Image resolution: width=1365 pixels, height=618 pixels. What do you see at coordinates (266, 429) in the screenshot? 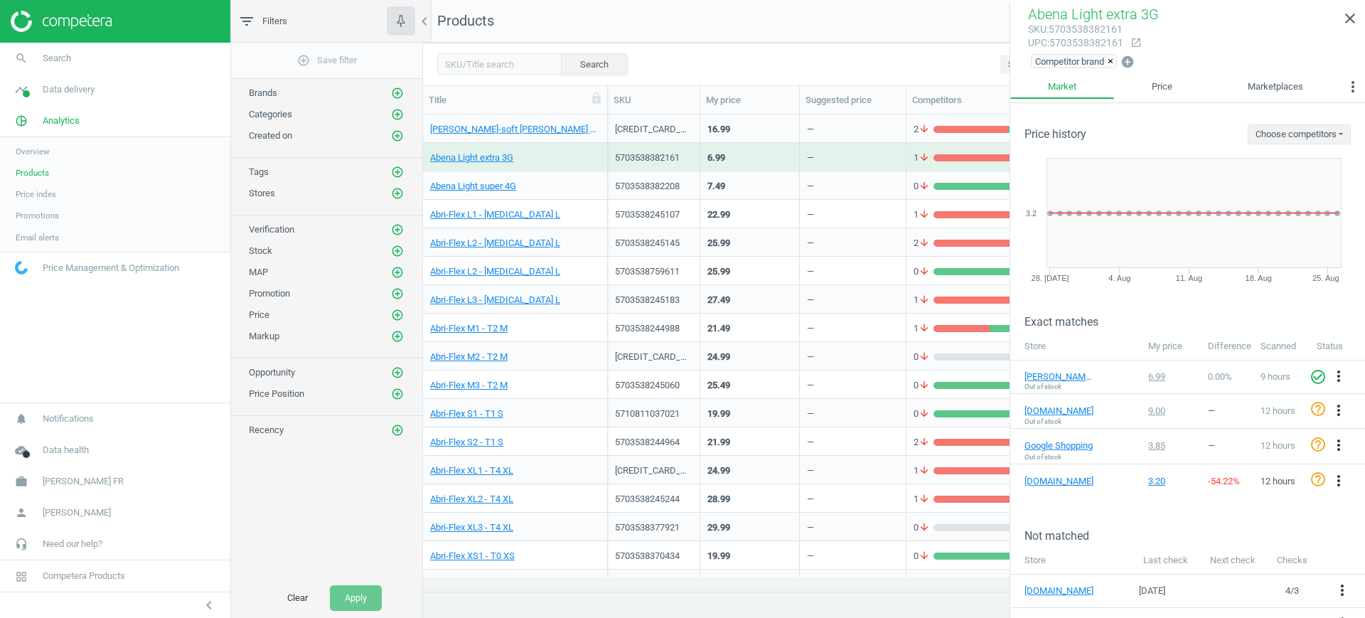
I see `span: Recency` at bounding box center [266, 429].